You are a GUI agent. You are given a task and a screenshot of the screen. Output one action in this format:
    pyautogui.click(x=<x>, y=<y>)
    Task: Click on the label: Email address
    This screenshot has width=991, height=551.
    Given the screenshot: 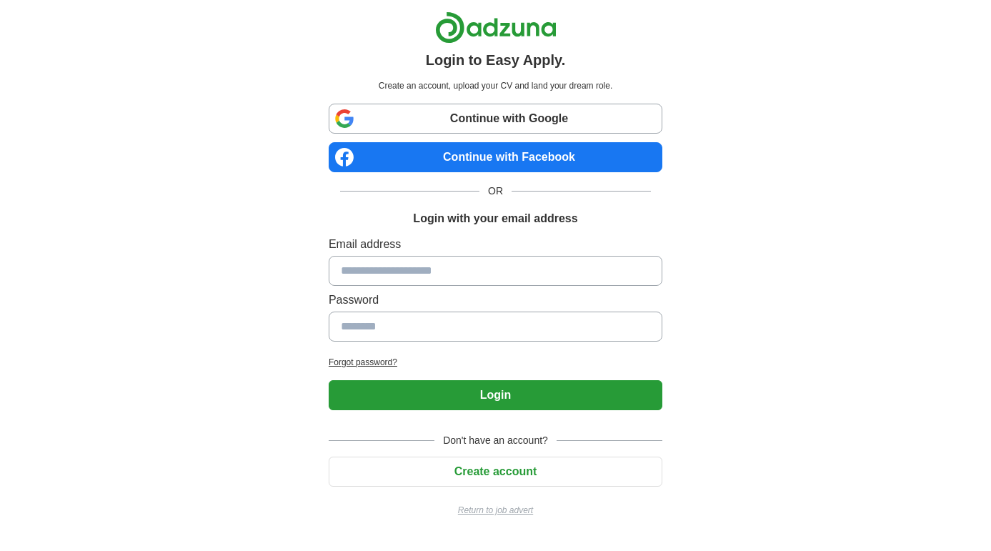 What is the action you would take?
    pyautogui.click(x=495, y=244)
    